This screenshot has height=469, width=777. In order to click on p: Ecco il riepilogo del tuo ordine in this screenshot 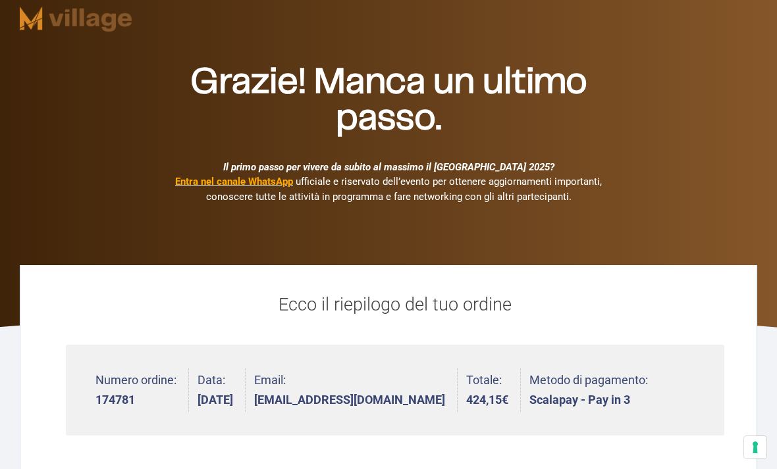, I will do `click(395, 305)`.